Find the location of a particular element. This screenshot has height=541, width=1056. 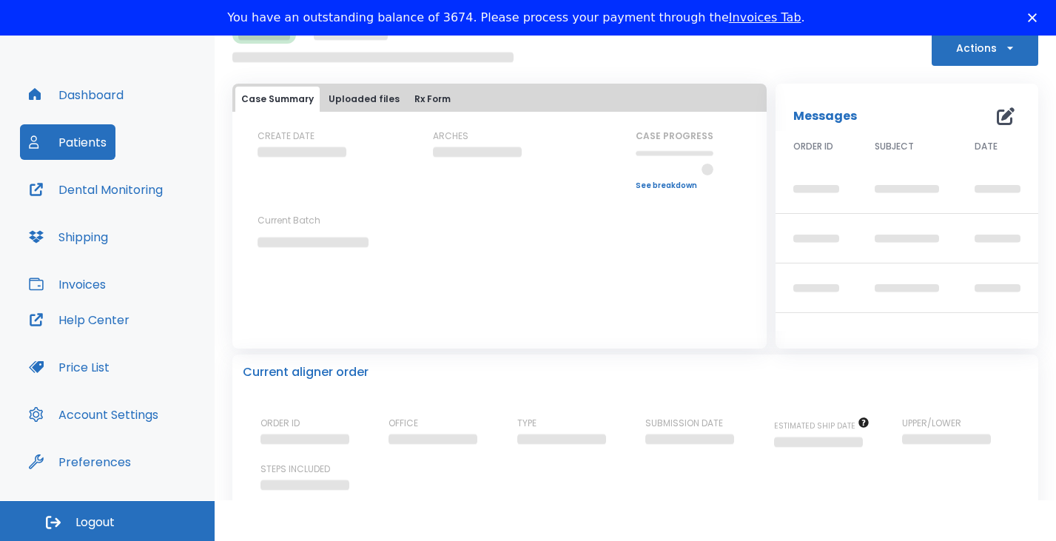

a: Invoices is located at coordinates (67, 284).